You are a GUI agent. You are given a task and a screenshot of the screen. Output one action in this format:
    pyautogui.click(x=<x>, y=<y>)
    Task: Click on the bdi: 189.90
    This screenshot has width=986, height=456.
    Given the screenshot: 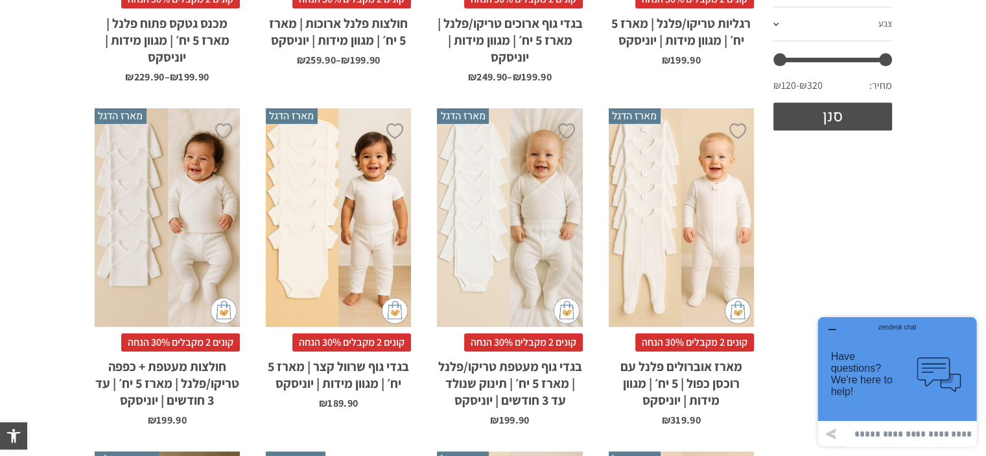 What is the action you would take?
    pyautogui.click(x=338, y=402)
    